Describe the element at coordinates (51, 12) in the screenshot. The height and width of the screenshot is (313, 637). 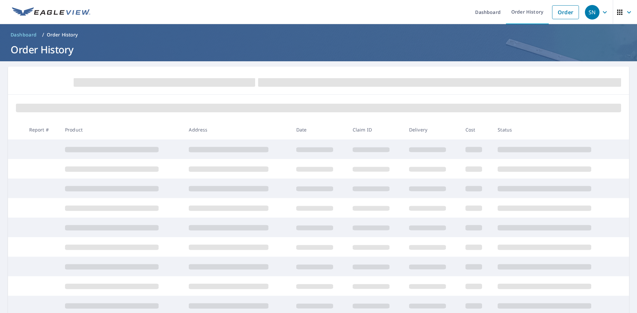
I see `img: EV Logo` at that location.